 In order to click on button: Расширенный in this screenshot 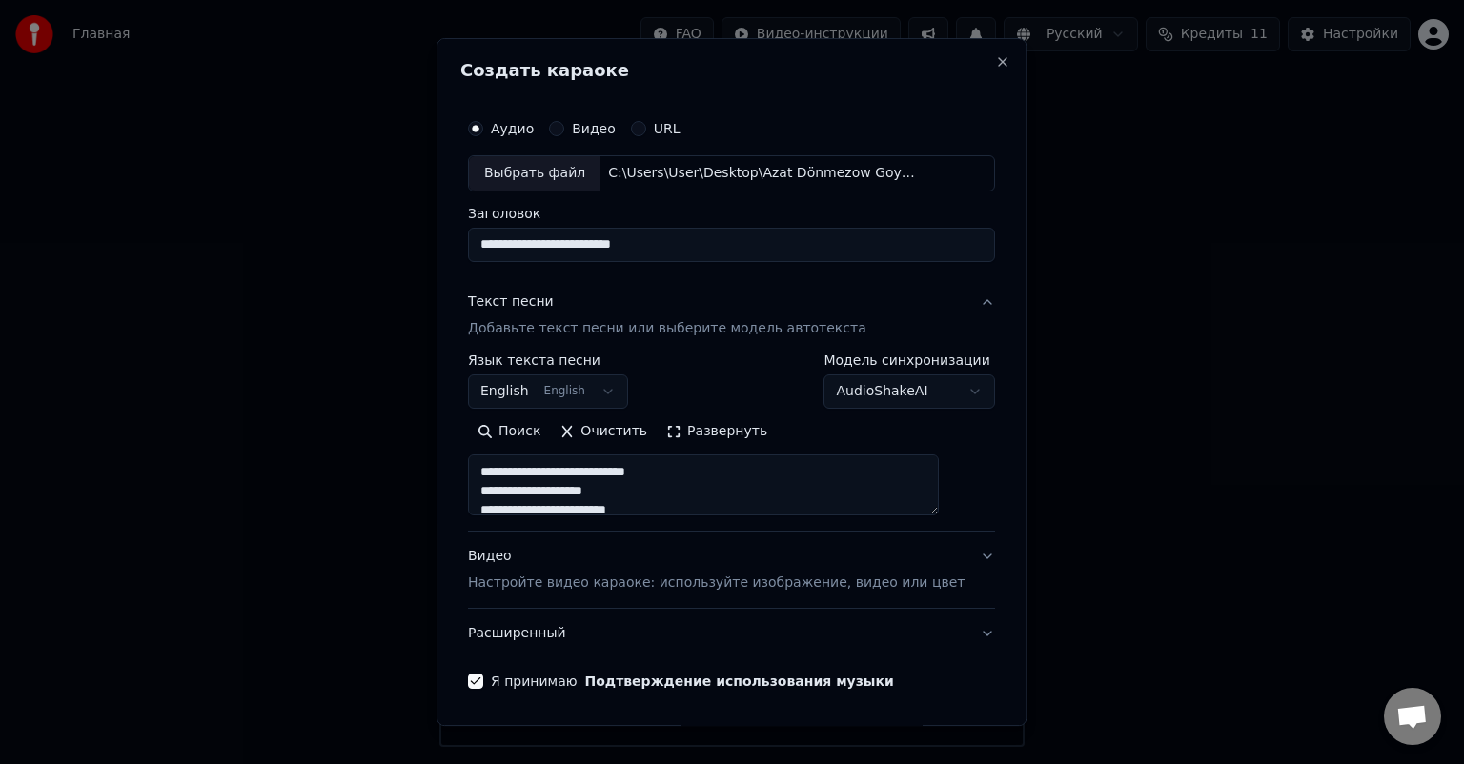, I will do `click(731, 634)`.